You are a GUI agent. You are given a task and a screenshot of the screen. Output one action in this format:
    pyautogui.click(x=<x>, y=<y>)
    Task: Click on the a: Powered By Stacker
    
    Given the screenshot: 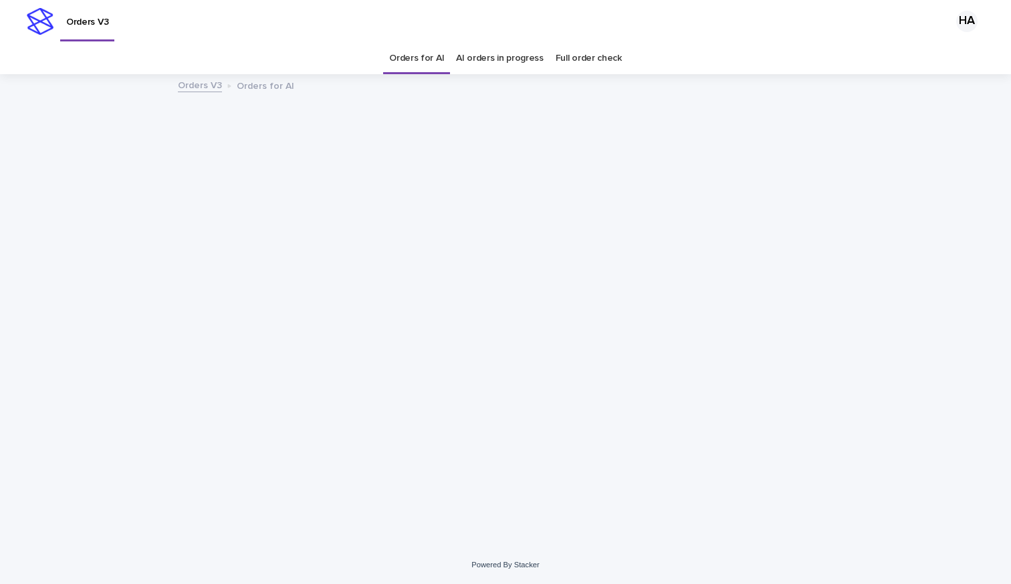 What is the action you would take?
    pyautogui.click(x=505, y=565)
    